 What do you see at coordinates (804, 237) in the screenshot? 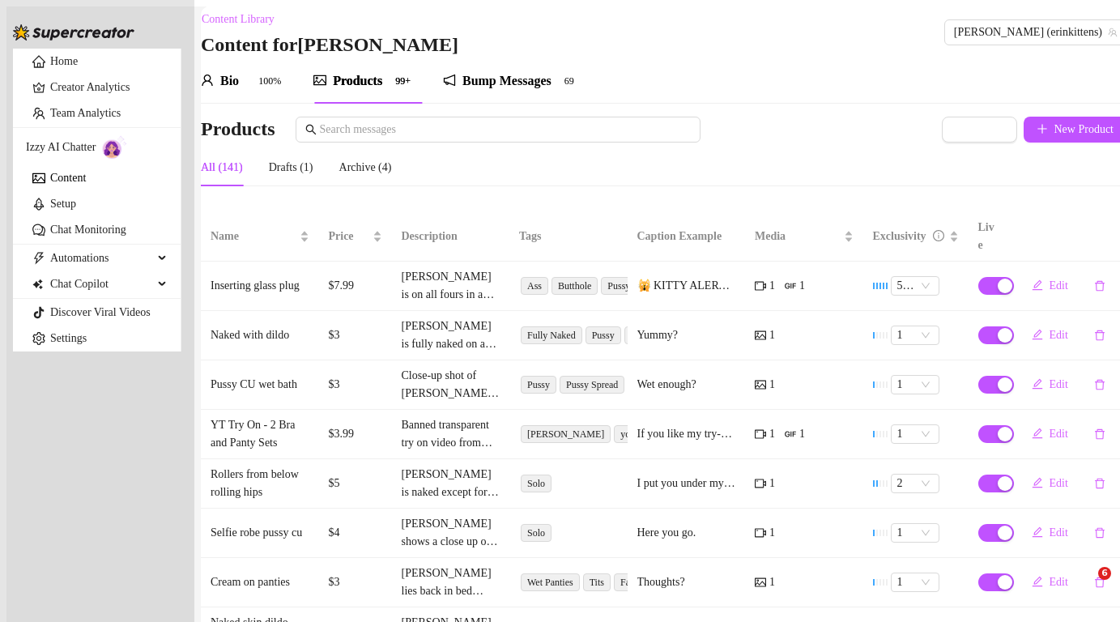
I see `th: Media` at bounding box center [804, 237].